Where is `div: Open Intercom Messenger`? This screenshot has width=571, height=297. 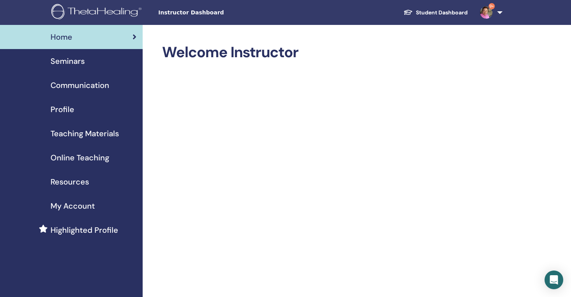 div: Open Intercom Messenger is located at coordinates (554, 279).